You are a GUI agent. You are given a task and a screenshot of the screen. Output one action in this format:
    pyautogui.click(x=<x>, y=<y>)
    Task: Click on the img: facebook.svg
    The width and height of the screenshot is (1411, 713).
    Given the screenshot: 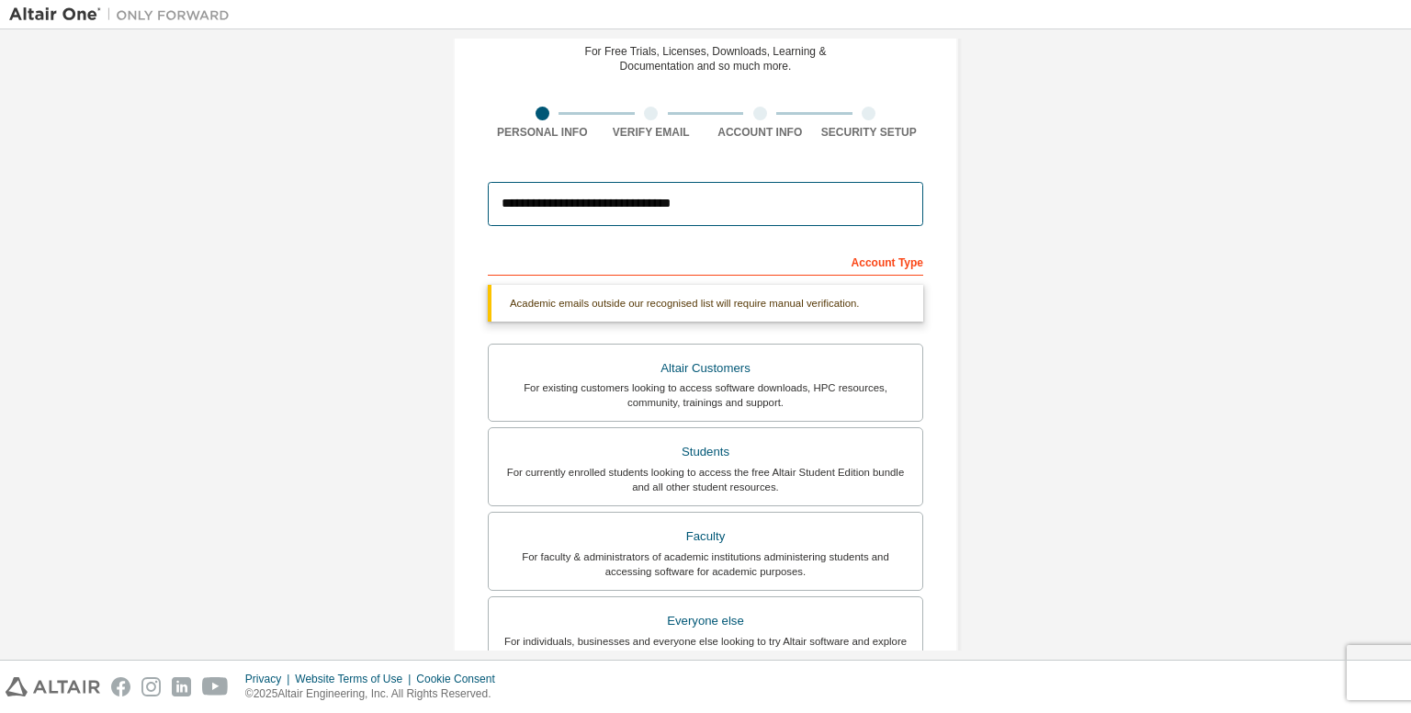 What is the action you would take?
    pyautogui.click(x=120, y=686)
    